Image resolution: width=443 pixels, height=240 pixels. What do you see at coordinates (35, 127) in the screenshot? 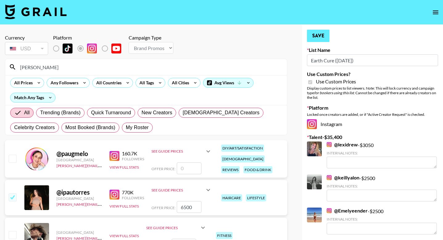
I see `span: Celebrity Creators` at bounding box center [35, 127].